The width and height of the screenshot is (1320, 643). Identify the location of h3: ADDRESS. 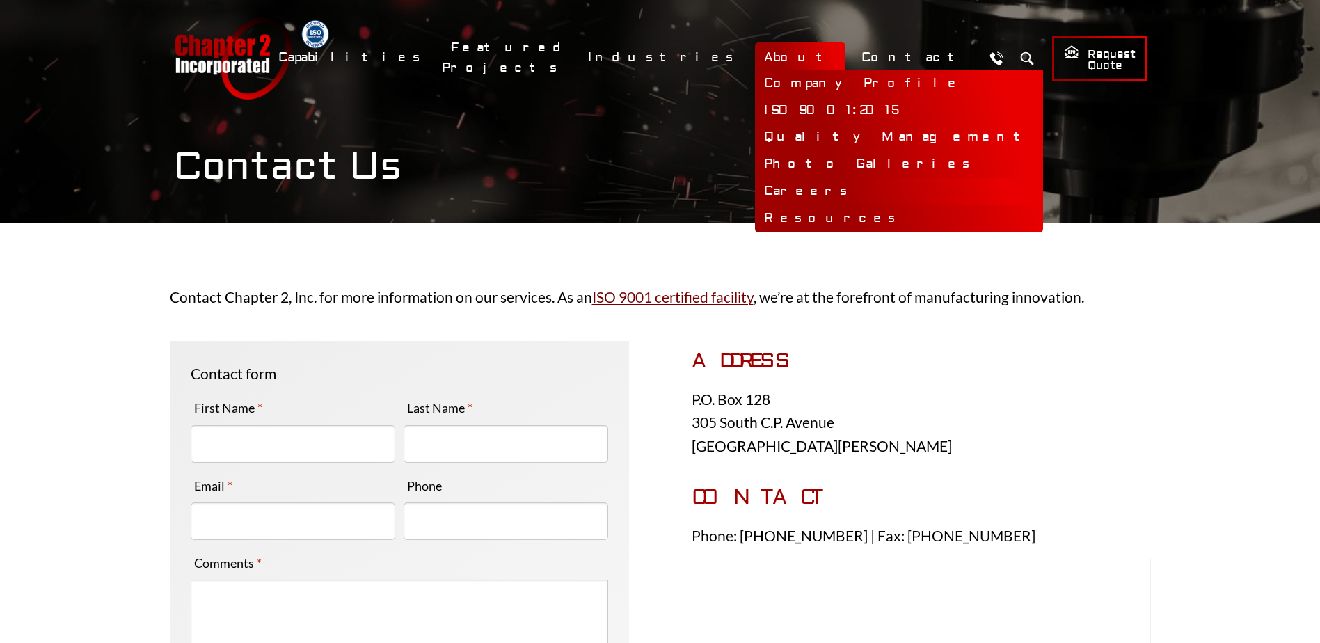
(921, 361).